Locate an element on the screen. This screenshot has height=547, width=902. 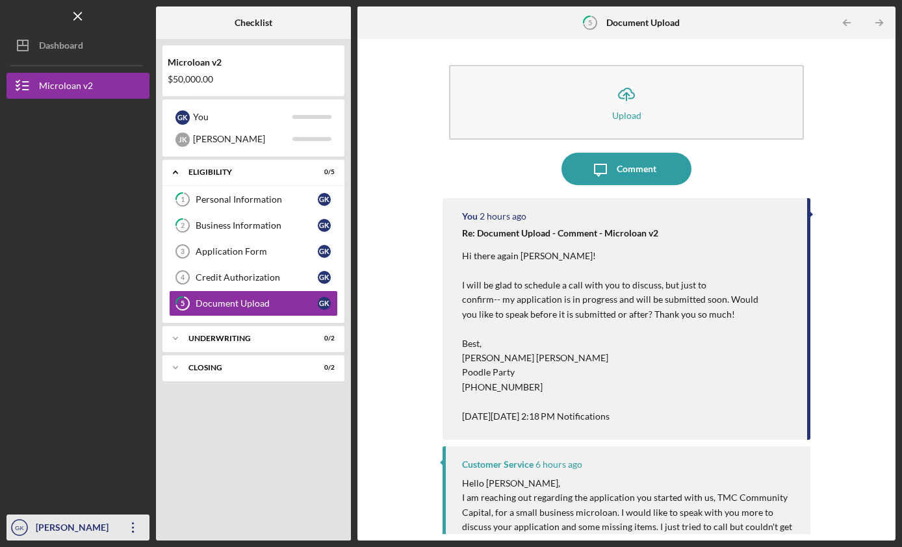
button: Upload is located at coordinates (626, 102).